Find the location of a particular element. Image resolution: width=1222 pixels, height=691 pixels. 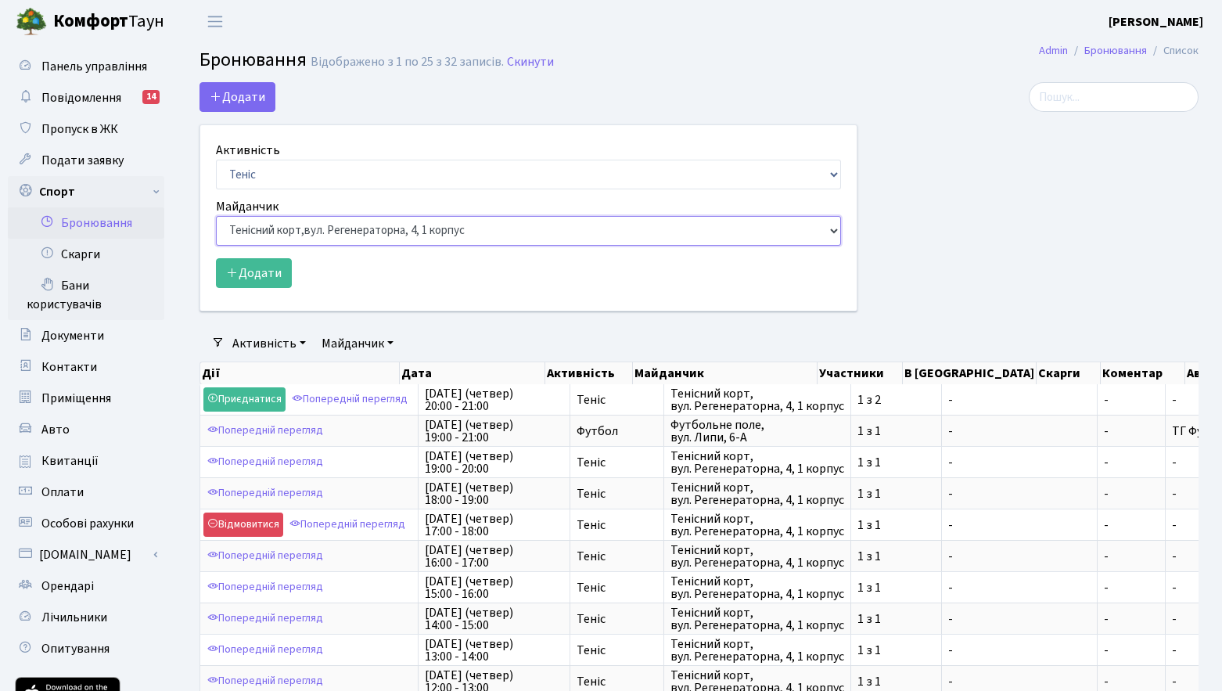

th: Участники is located at coordinates (860, 373).